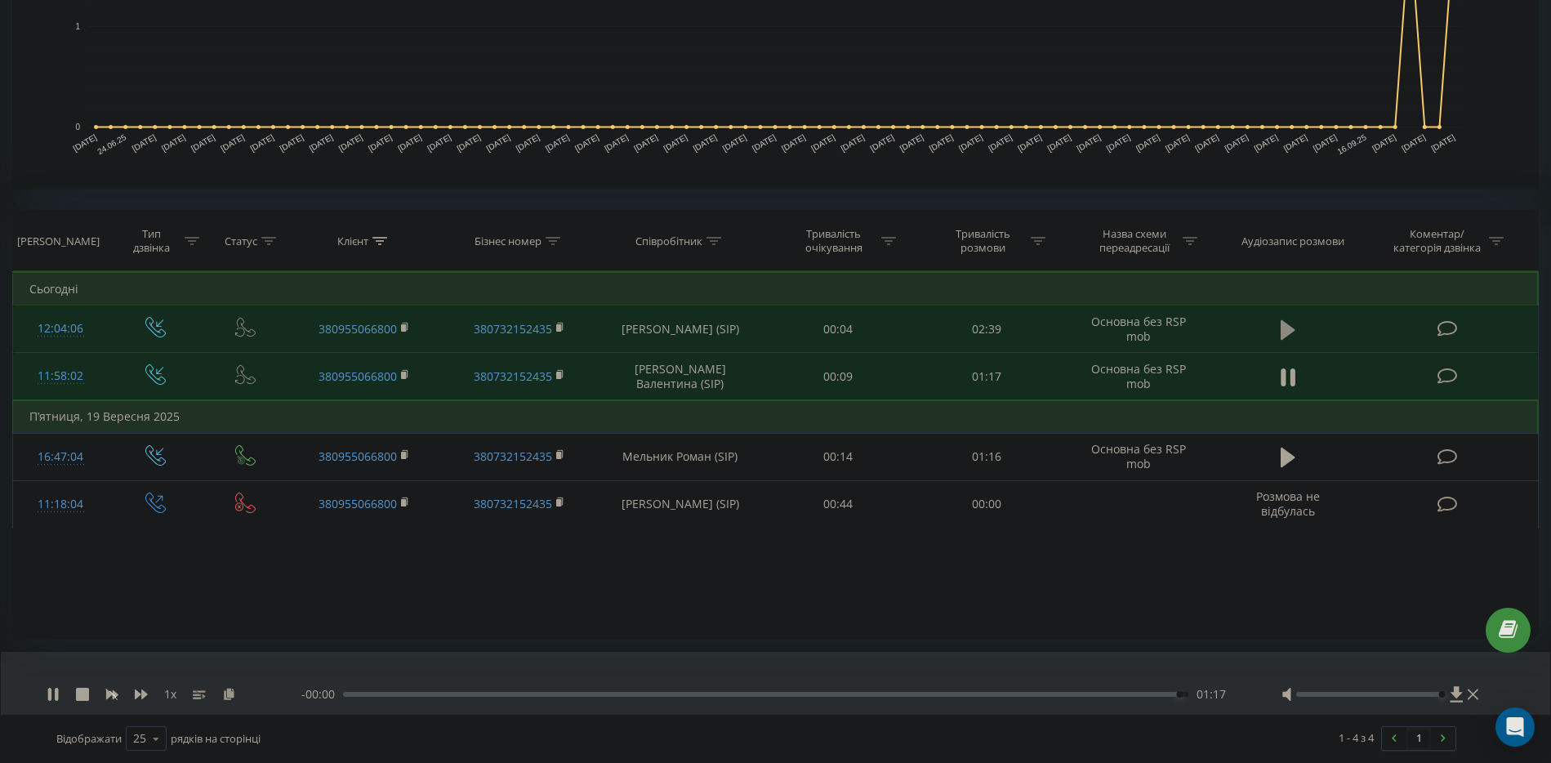 The width and height of the screenshot is (1551, 763). Describe the element at coordinates (987, 329) in the screenshot. I see `td: 02:39` at that location.